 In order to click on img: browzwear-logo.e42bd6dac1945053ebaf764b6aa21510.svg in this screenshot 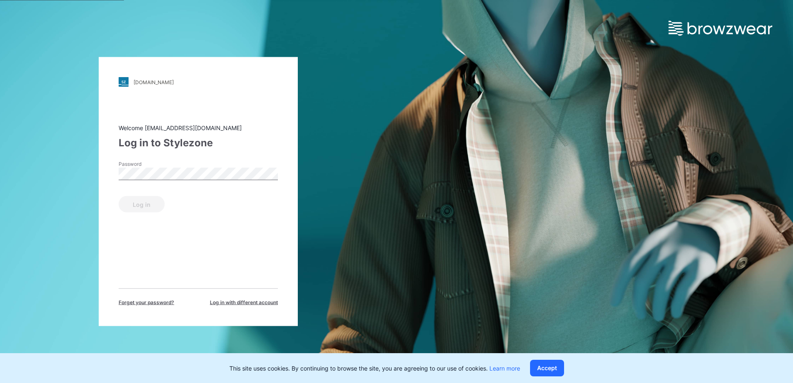, I will do `click(721, 28)`.